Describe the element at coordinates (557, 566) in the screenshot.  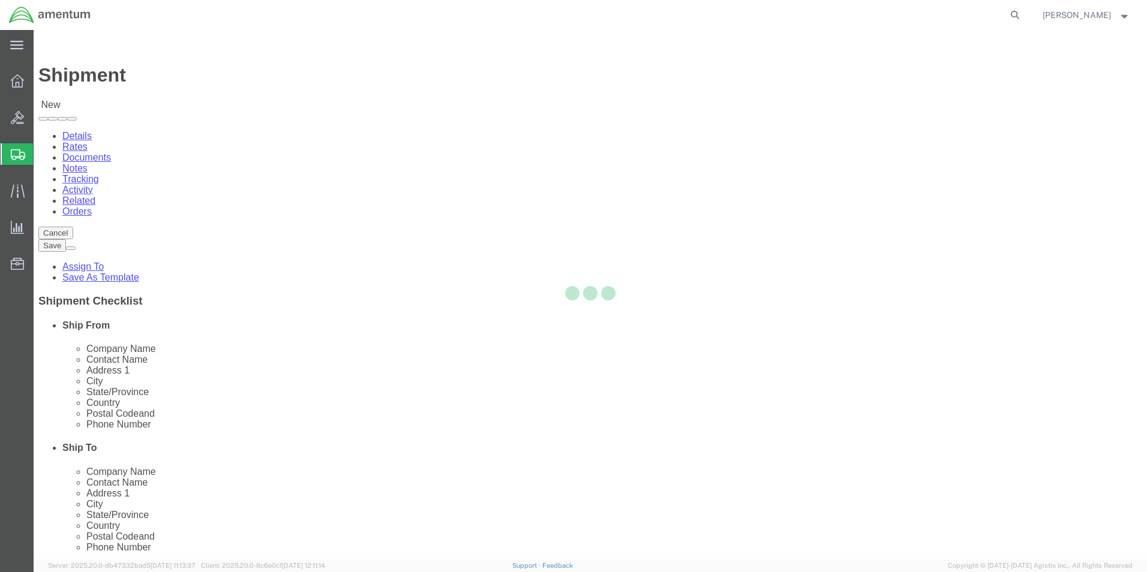
I see `a: Feedback` at that location.